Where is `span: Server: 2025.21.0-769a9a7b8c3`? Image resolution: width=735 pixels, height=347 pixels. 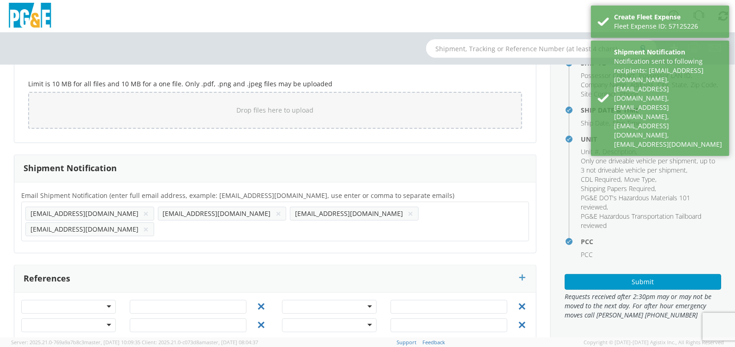 span: Server: 2025.21.0-769a9a7b8c3 is located at coordinates (76, 342).